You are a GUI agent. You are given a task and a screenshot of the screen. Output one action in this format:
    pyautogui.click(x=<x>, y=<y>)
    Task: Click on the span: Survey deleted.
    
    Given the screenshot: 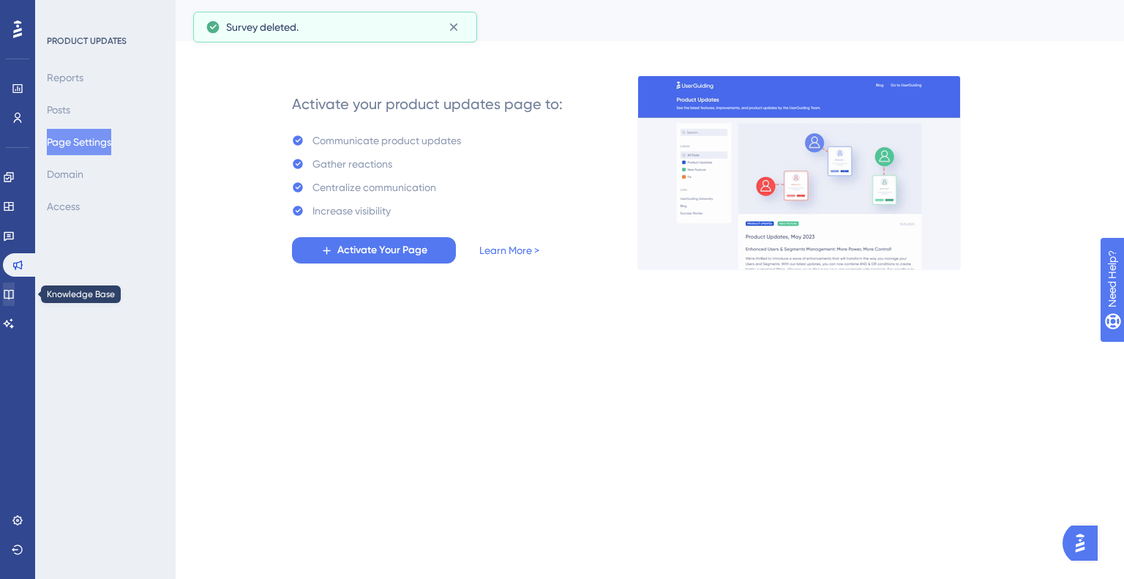 What is the action you would take?
    pyautogui.click(x=262, y=27)
    